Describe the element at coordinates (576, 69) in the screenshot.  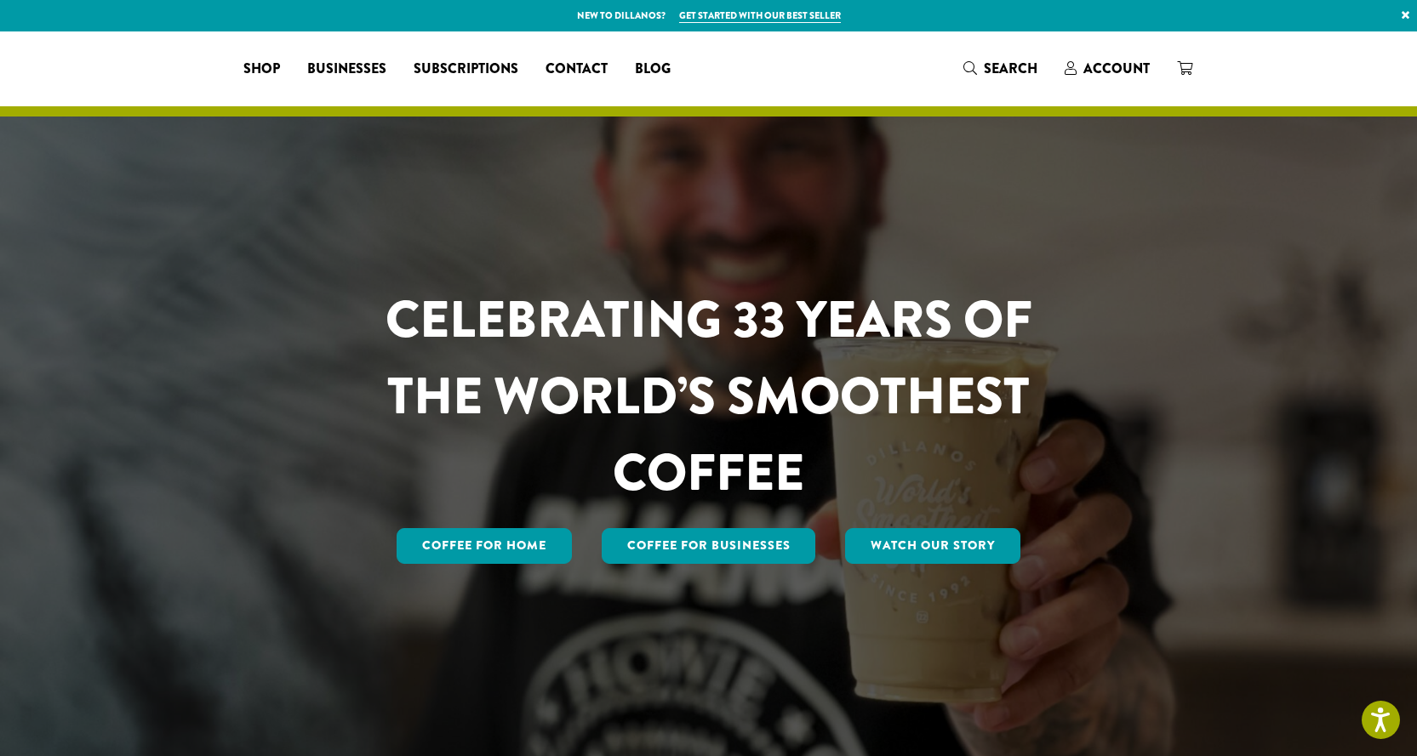
I see `span: Contact` at that location.